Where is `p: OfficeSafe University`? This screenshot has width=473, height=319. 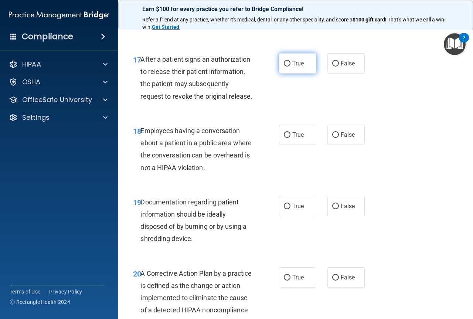 p: OfficeSafe University is located at coordinates (57, 100).